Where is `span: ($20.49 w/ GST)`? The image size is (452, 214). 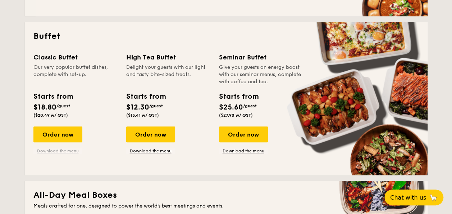 span: ($20.49 w/ GST) is located at coordinates (51, 115).